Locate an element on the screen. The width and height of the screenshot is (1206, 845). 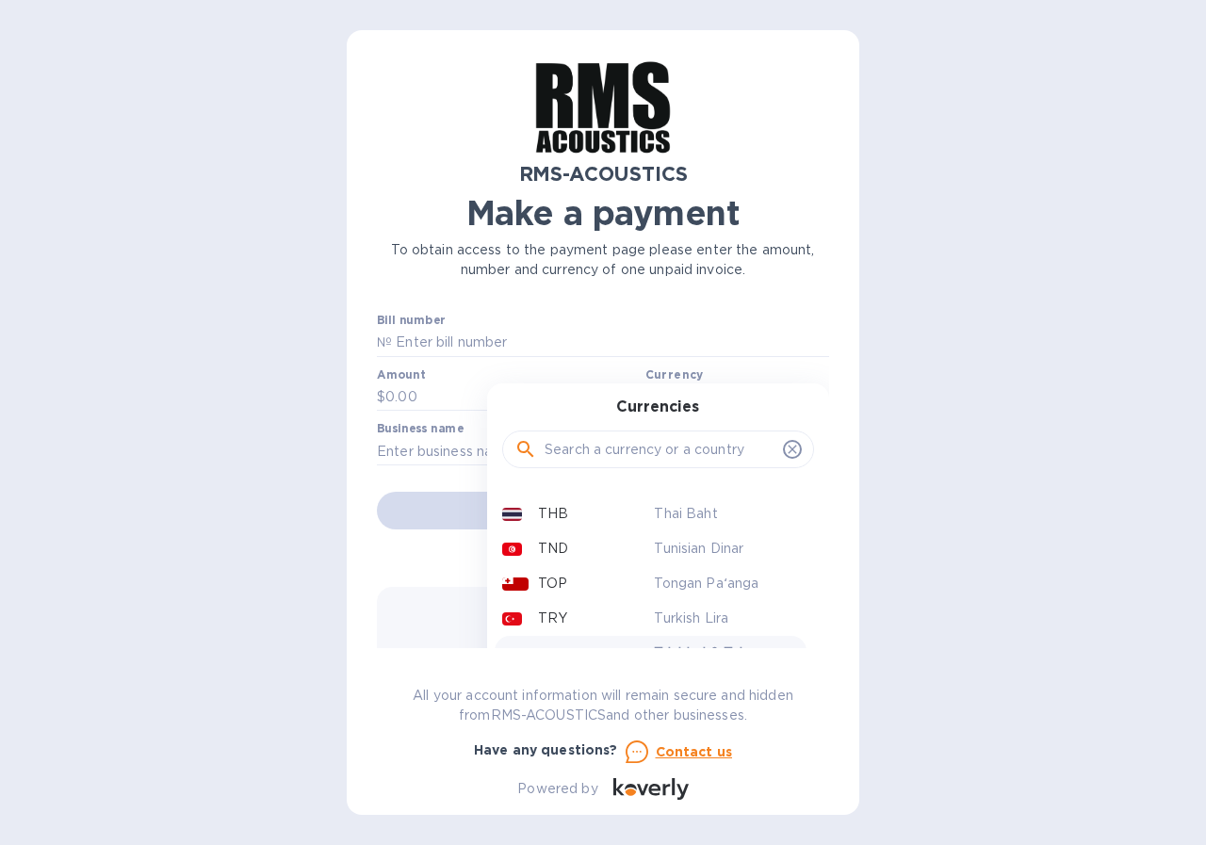
u: Contact us is located at coordinates (694, 752).